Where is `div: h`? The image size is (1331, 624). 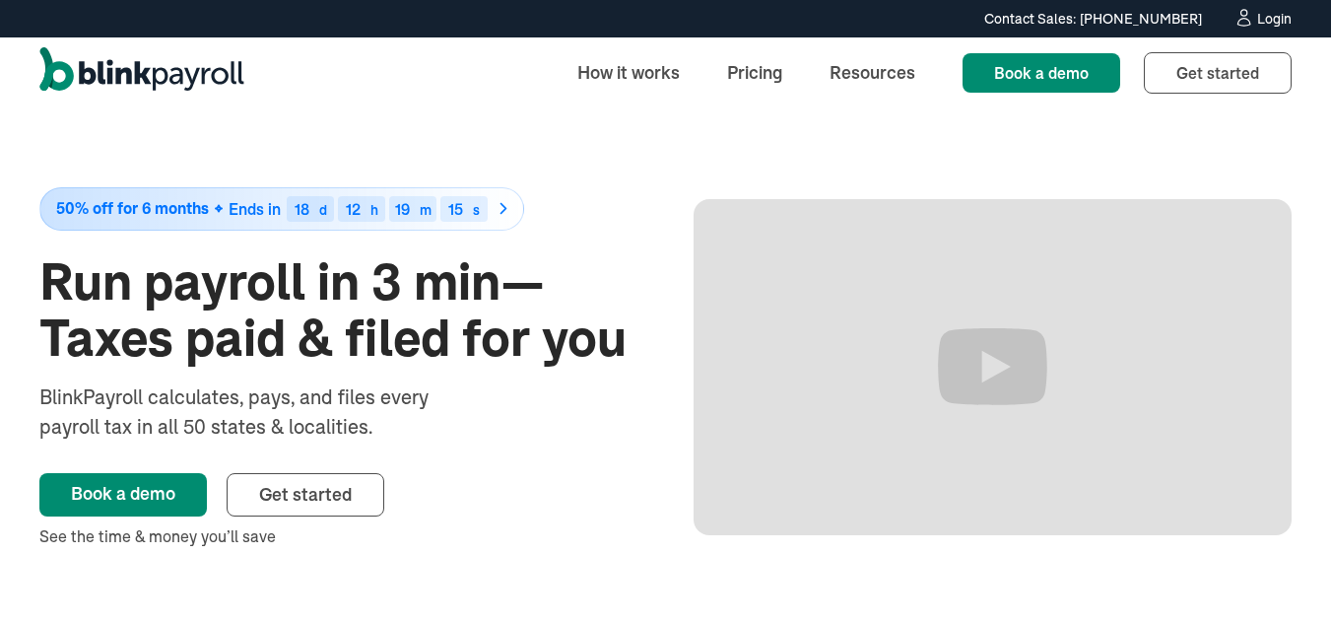
div: h is located at coordinates (374, 210).